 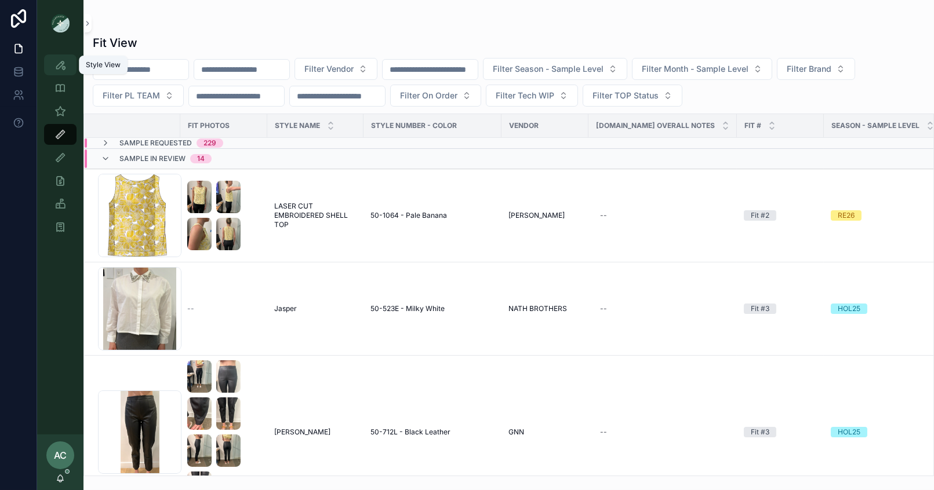 What do you see at coordinates (695, 69) in the screenshot?
I see `span: Filter Month - Sample Level` at bounding box center [695, 69].